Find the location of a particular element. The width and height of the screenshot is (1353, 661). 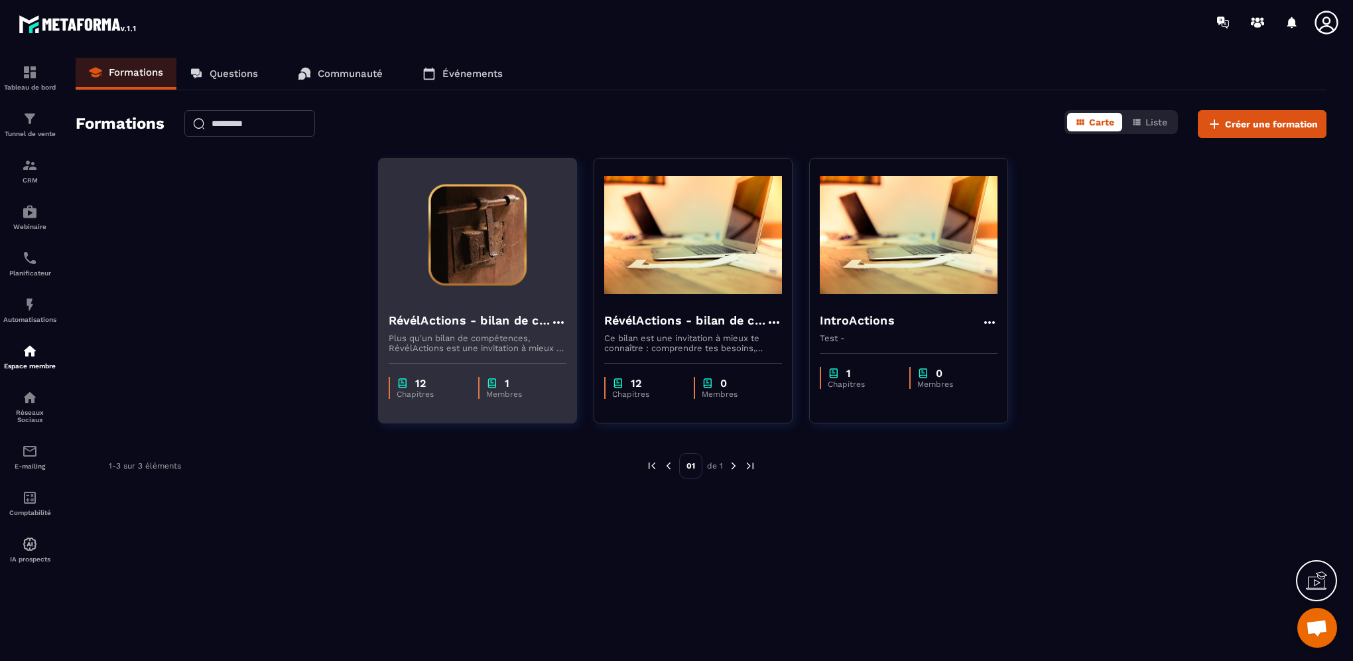

img: email is located at coordinates (30, 451).